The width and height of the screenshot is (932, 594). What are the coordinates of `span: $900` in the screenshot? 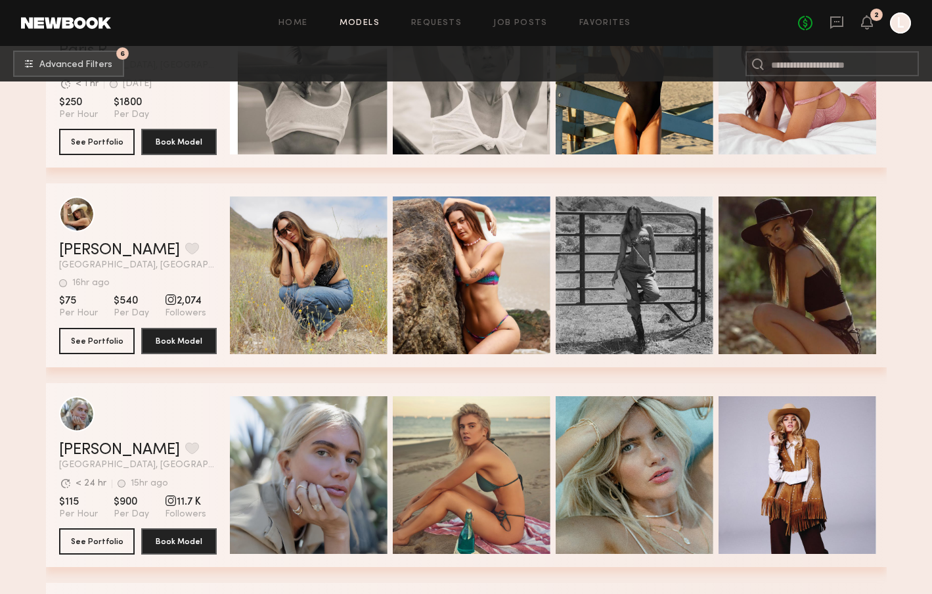 It's located at (131, 502).